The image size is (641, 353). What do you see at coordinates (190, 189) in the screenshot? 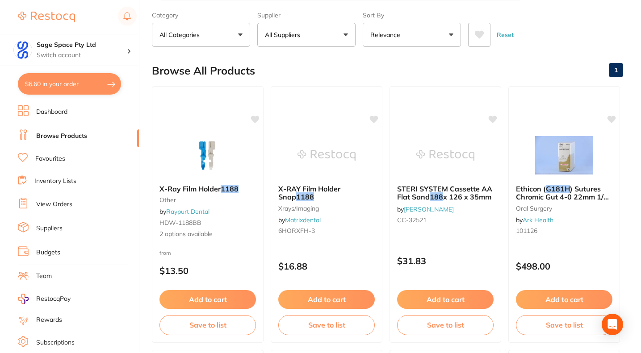
I see `span: X-Ray Film Holder` at bounding box center [190, 189].